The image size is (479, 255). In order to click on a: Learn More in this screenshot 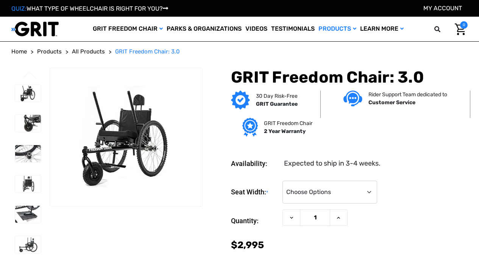, I will do `click(382, 29)`.